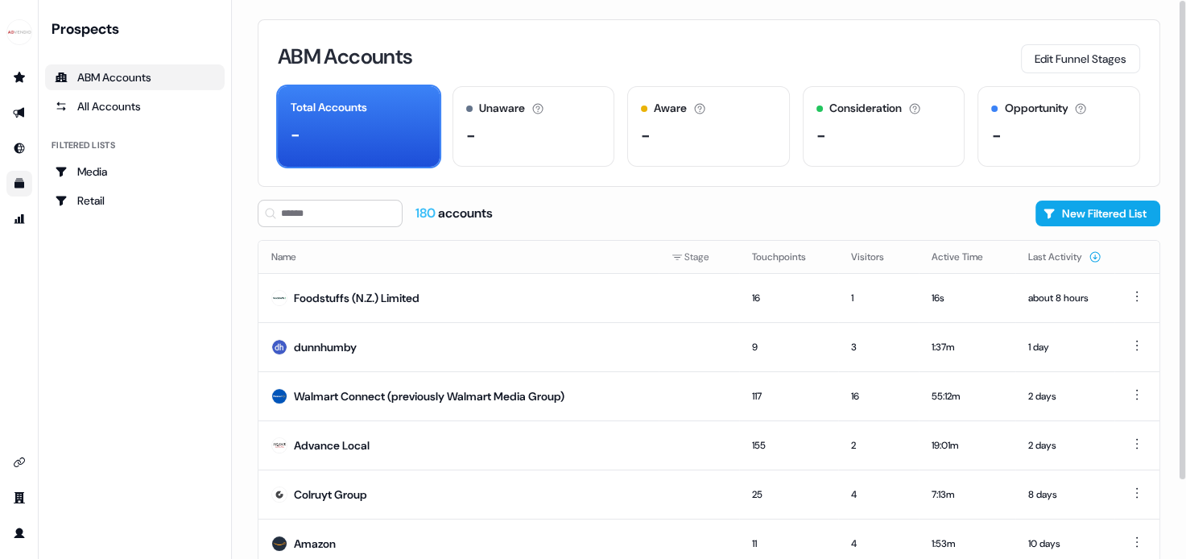 The width and height of the screenshot is (1186, 559). What do you see at coordinates (1064, 494) in the screenshot?
I see `div: 8 days` at bounding box center [1064, 494].